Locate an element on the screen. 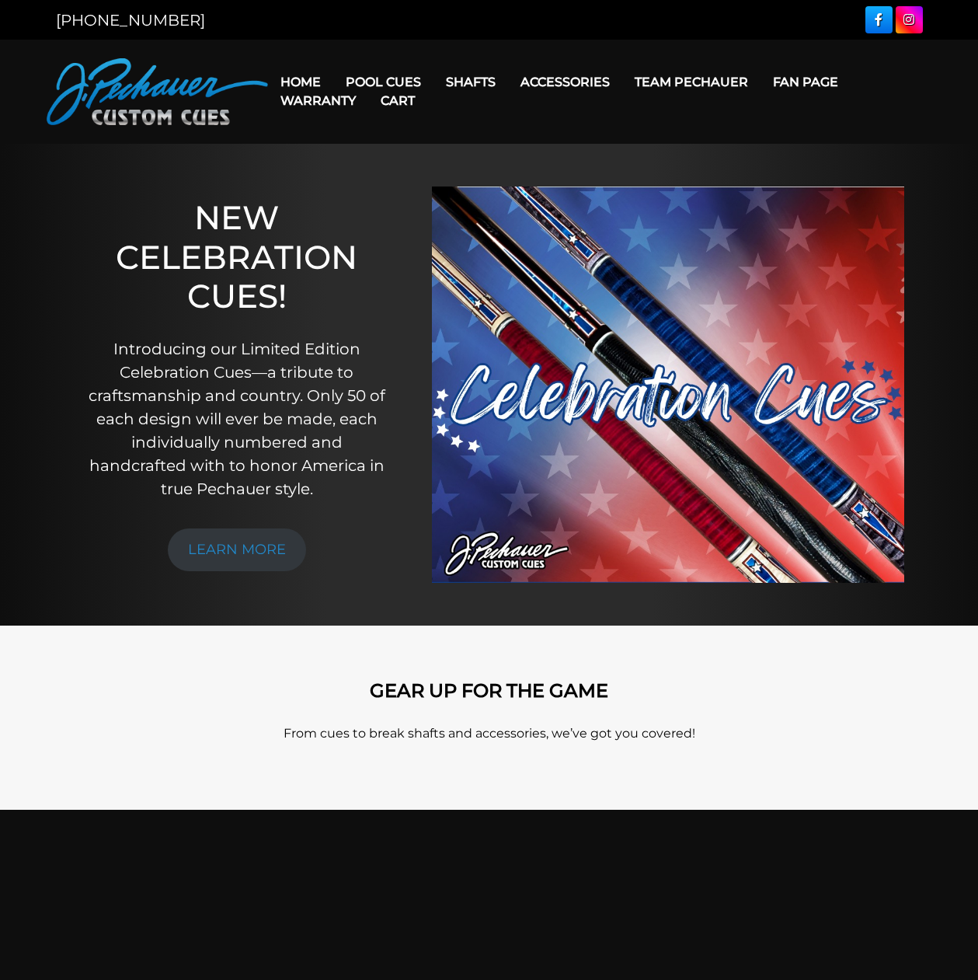  strong: GEAR UP FOR THE GAME is located at coordinates (489, 690).